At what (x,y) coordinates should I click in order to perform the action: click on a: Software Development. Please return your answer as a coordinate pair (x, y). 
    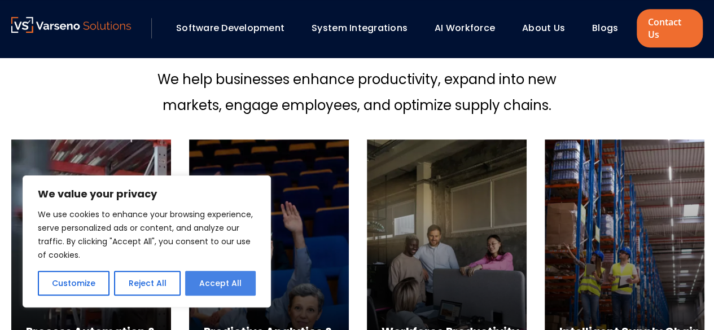
    Looking at the image, I should click on (230, 28).